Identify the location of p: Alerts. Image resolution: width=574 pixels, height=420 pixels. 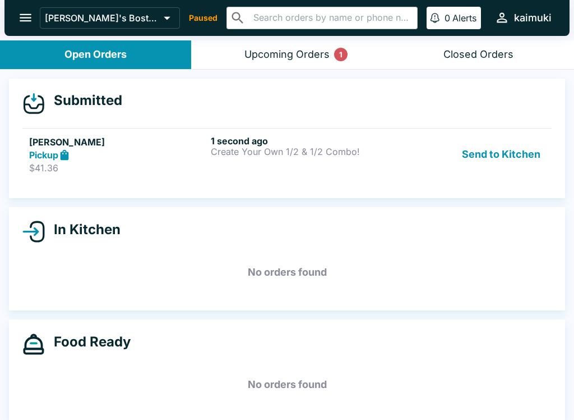
(464, 18).